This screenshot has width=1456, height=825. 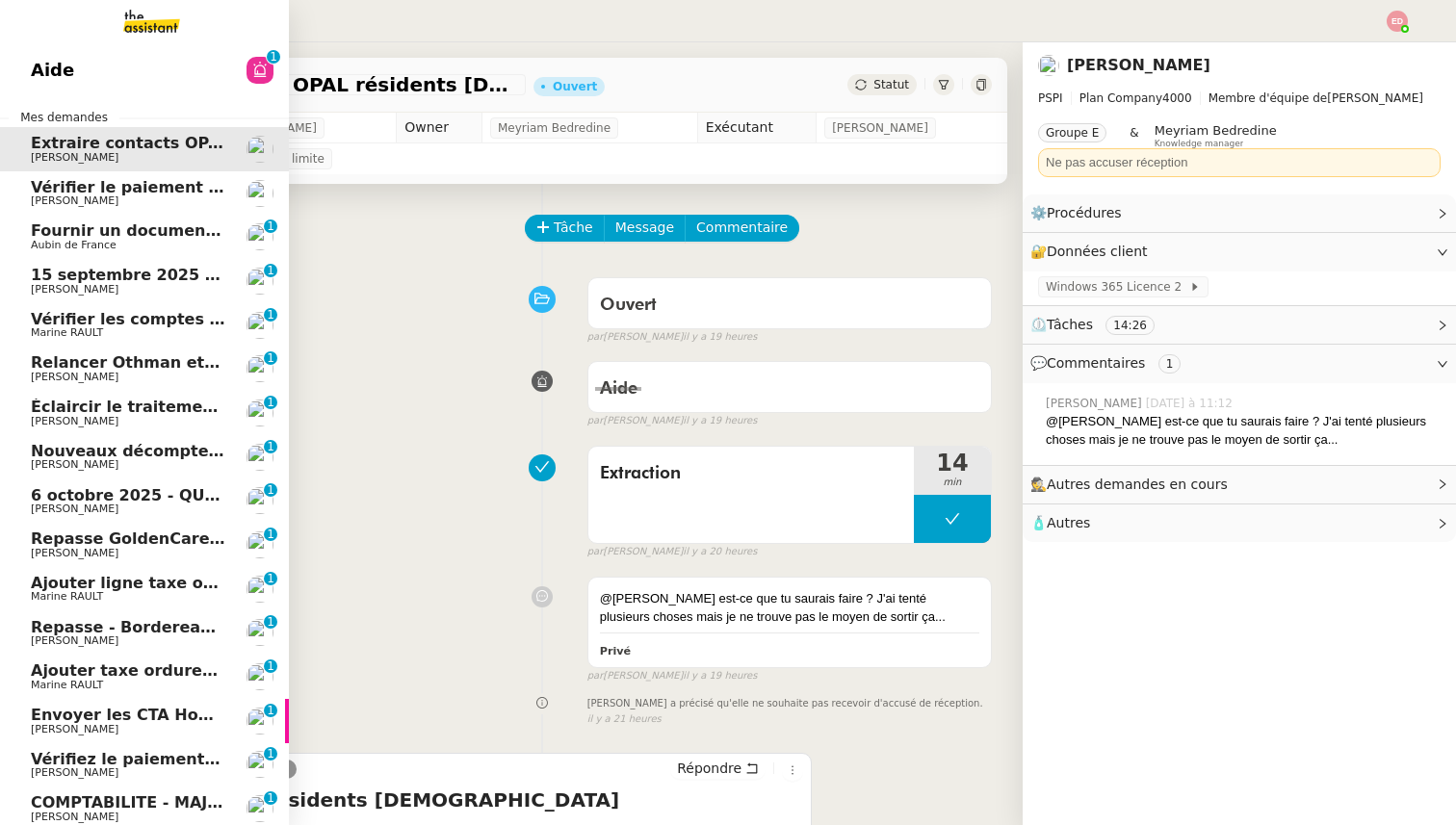 What do you see at coordinates (200, 231) in the screenshot?
I see `span: Fournir un document bancaire complet` at bounding box center [200, 231].